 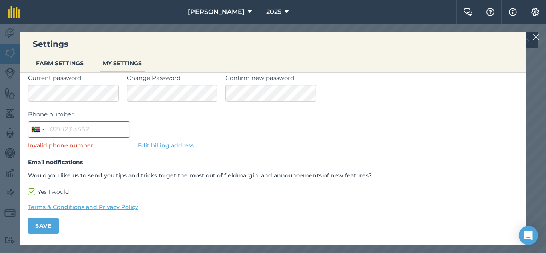 What do you see at coordinates (38, 129) in the screenshot?
I see `button: Selected country` at bounding box center [38, 129].